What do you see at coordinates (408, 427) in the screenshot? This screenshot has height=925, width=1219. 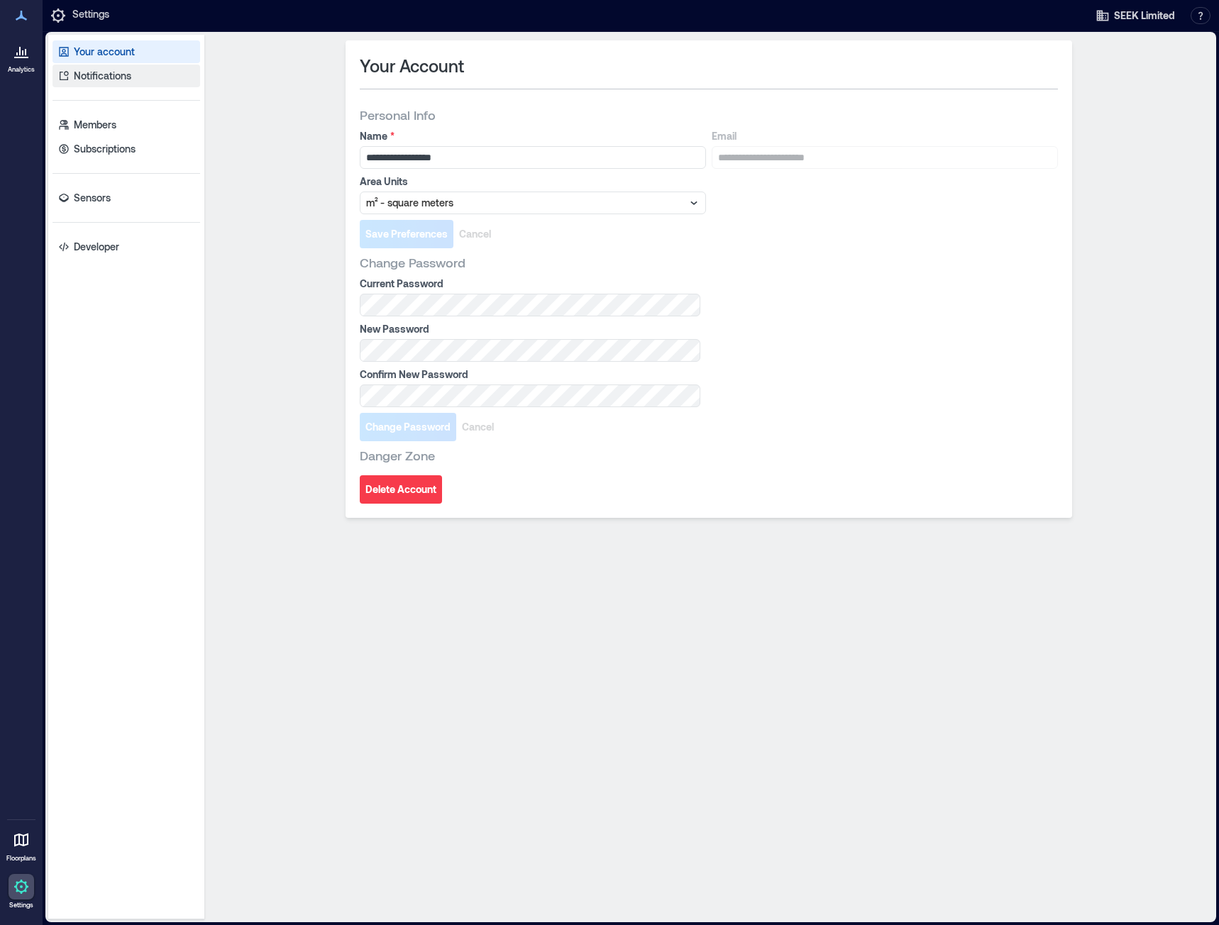 I see `button: Change Password` at bounding box center [408, 427].